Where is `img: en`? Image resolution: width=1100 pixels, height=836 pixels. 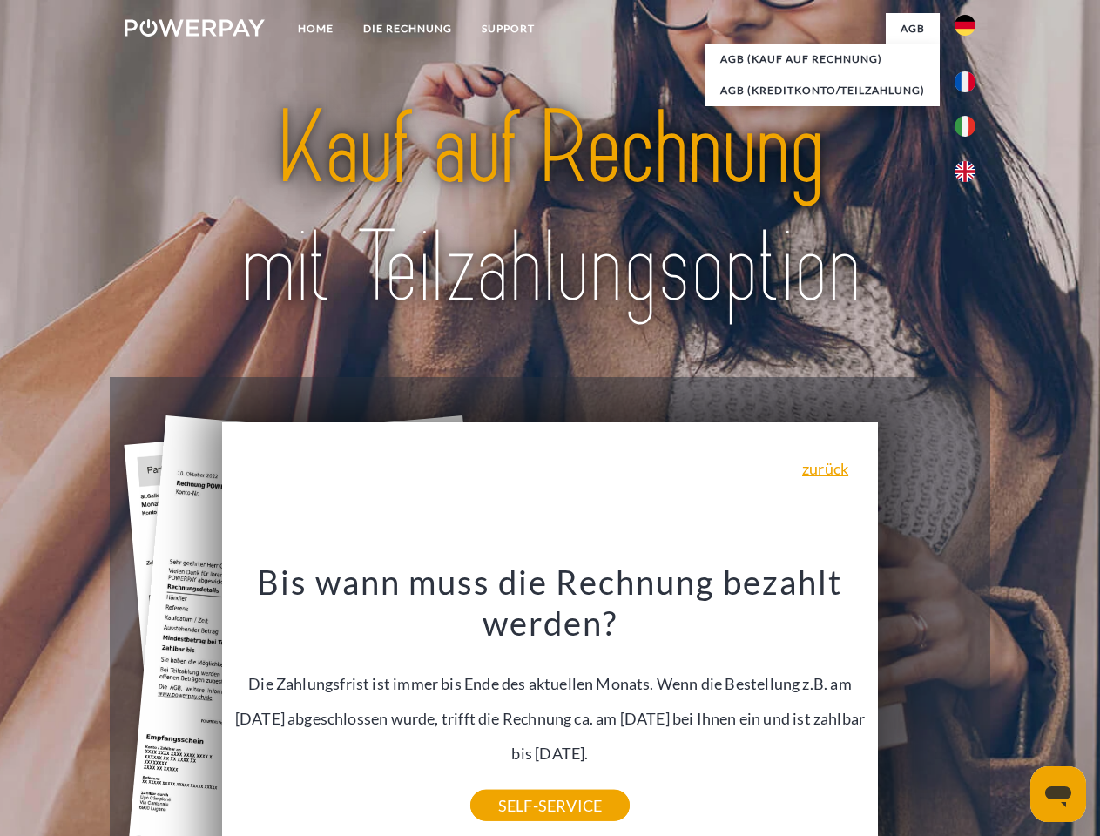
img: en is located at coordinates (965, 172).